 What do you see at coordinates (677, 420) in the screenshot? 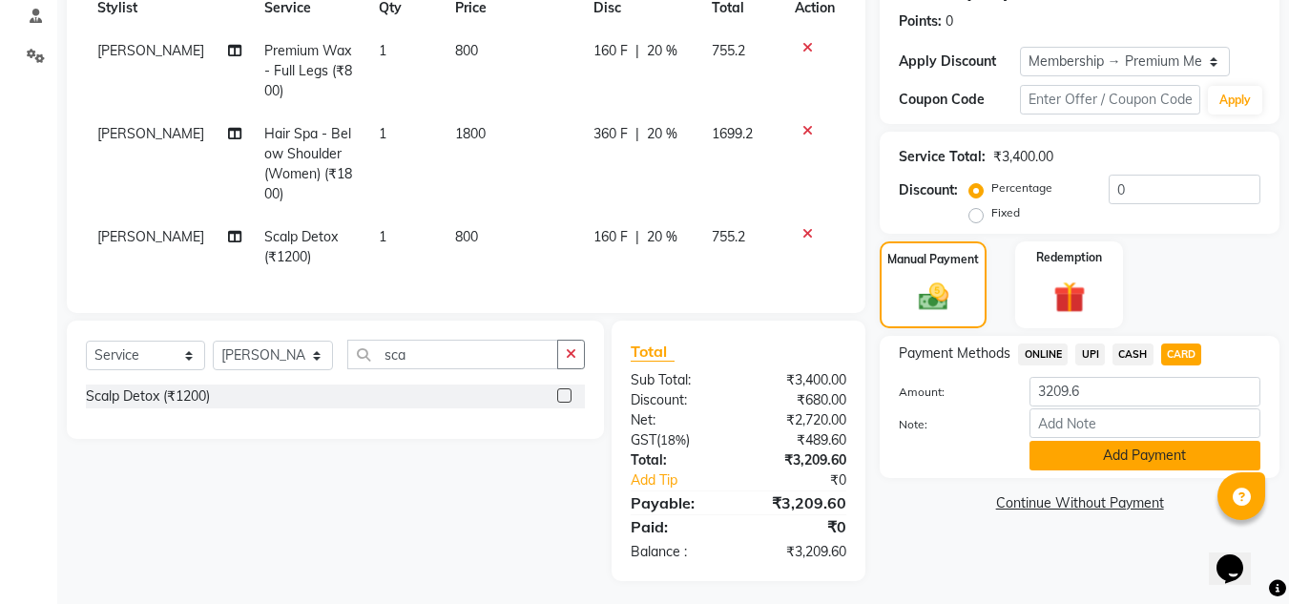
I see `div: Net:` at bounding box center [677, 420].